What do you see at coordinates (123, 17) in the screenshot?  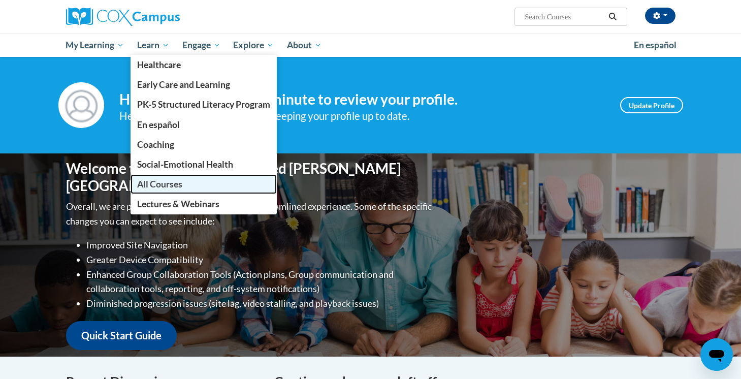 I see `img: Cox Campus` at bounding box center [123, 17].